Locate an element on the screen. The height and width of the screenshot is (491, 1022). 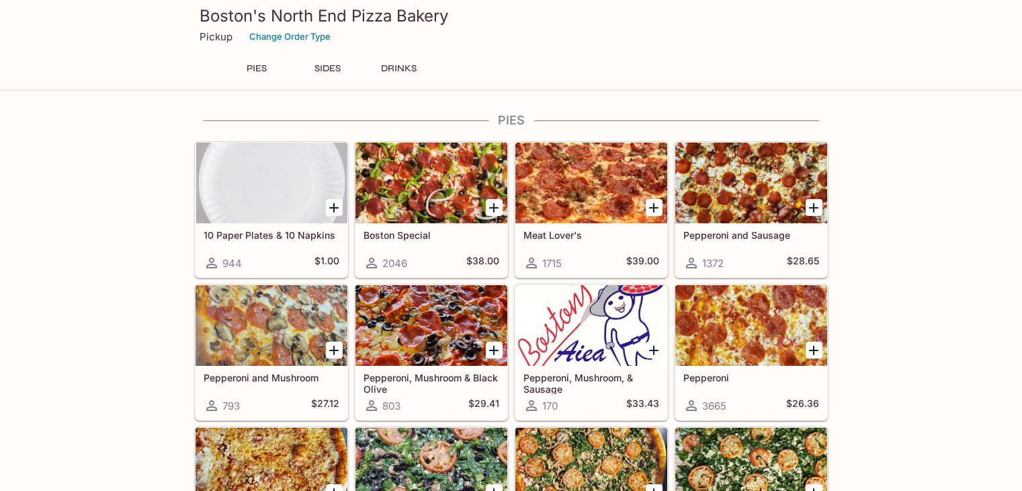
span: 1372 is located at coordinates (713, 263).